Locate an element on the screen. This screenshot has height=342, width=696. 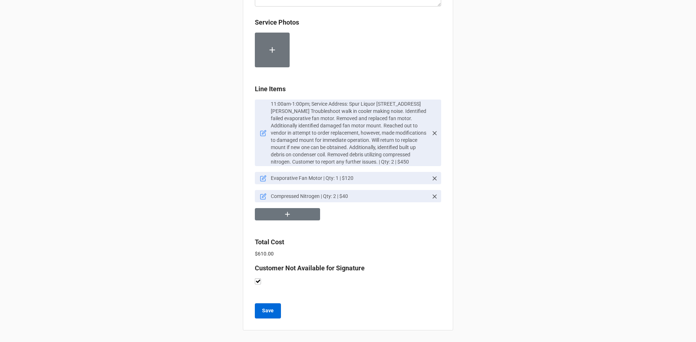
label: Service Photos is located at coordinates (277, 22).